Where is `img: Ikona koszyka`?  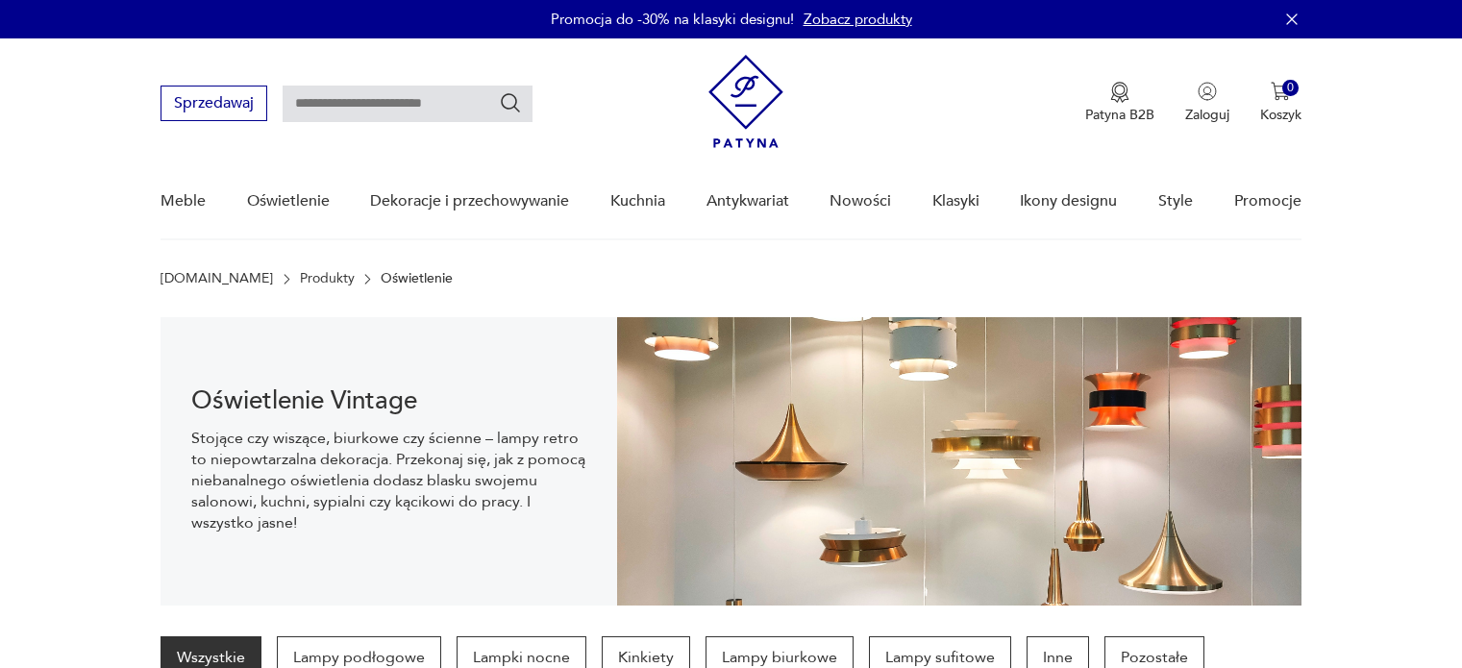
img: Ikona koszyka is located at coordinates (1280, 91).